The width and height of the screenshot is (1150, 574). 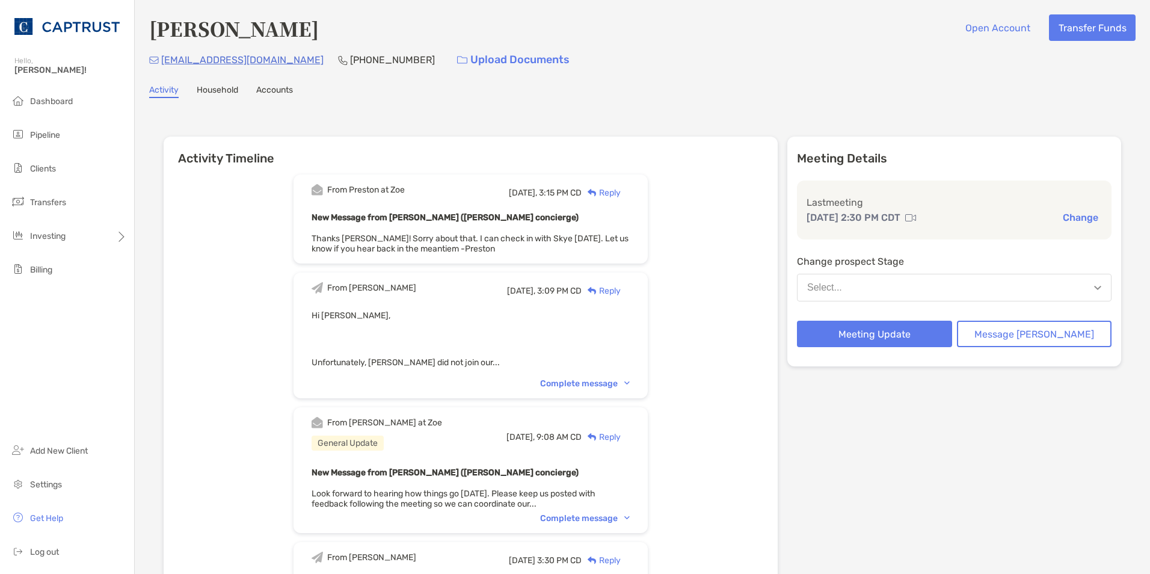 What do you see at coordinates (18, 168) in the screenshot?
I see `img: clients icon` at bounding box center [18, 168].